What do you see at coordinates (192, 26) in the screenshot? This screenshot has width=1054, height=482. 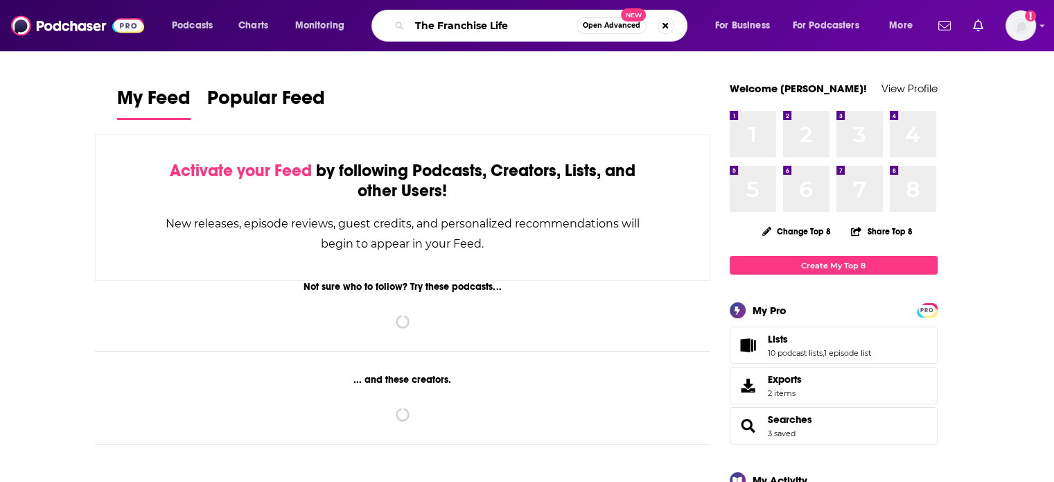 I see `span: Podcasts` at bounding box center [192, 26].